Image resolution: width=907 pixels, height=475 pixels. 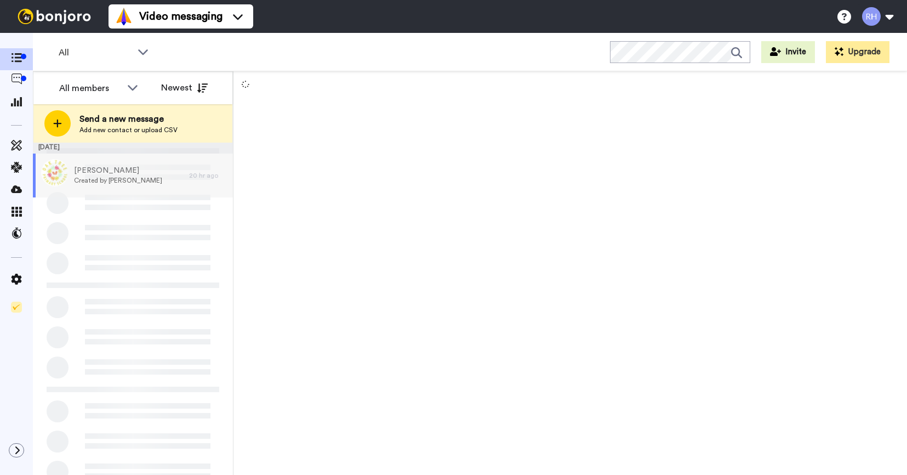 I want to click on span: Send a new message, so click(x=128, y=119).